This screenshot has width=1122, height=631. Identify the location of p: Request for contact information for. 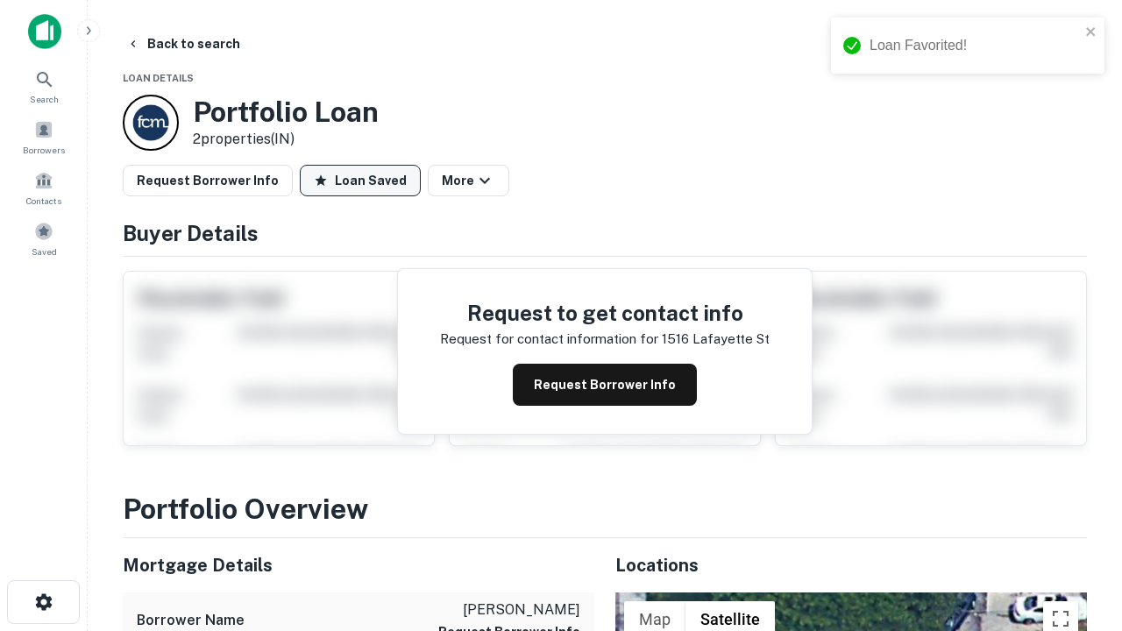
(549, 339).